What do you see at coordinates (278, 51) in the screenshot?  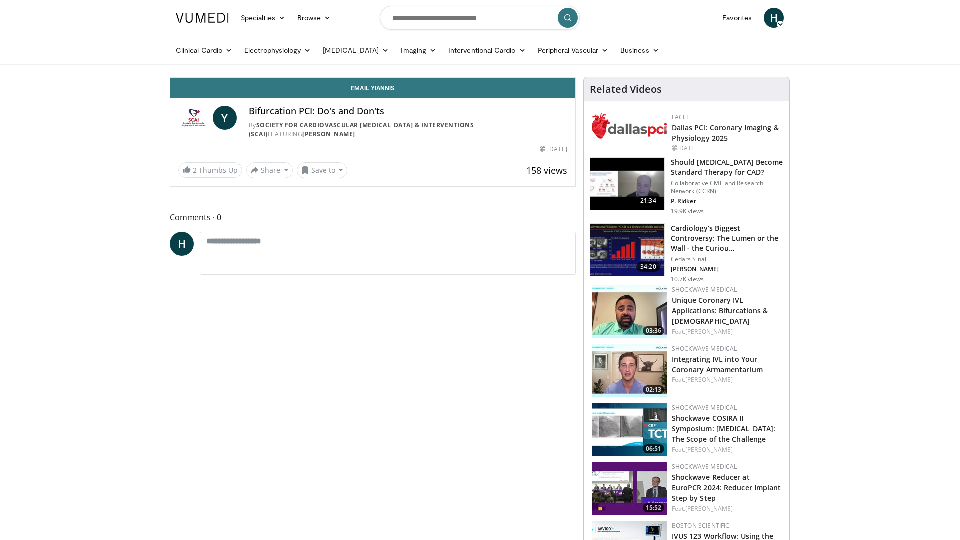 I see `a: Electrophysiology` at bounding box center [278, 51].